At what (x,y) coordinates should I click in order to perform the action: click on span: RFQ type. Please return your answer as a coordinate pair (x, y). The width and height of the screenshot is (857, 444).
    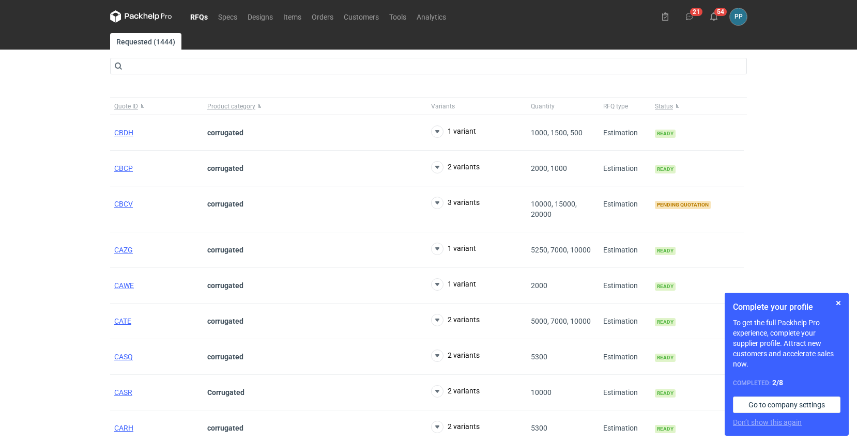
    Looking at the image, I should click on (616, 106).